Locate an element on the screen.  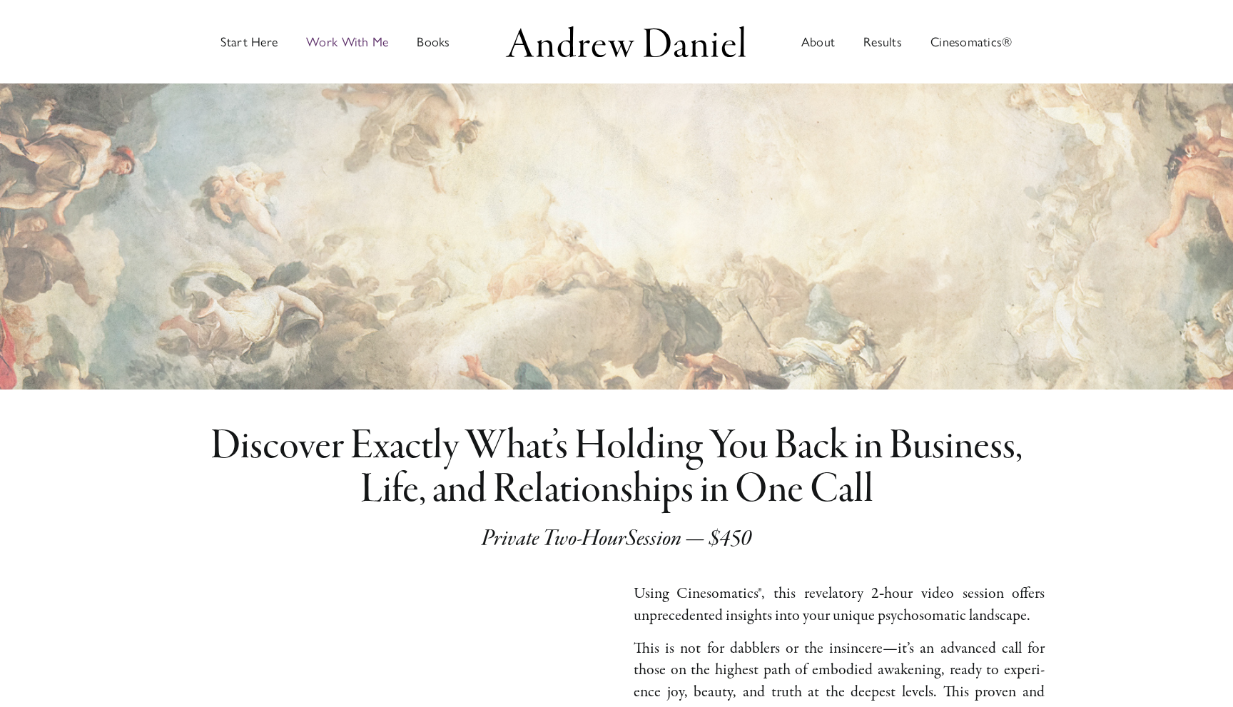
em: Private Two-Hour is located at coordinates (554, 539).